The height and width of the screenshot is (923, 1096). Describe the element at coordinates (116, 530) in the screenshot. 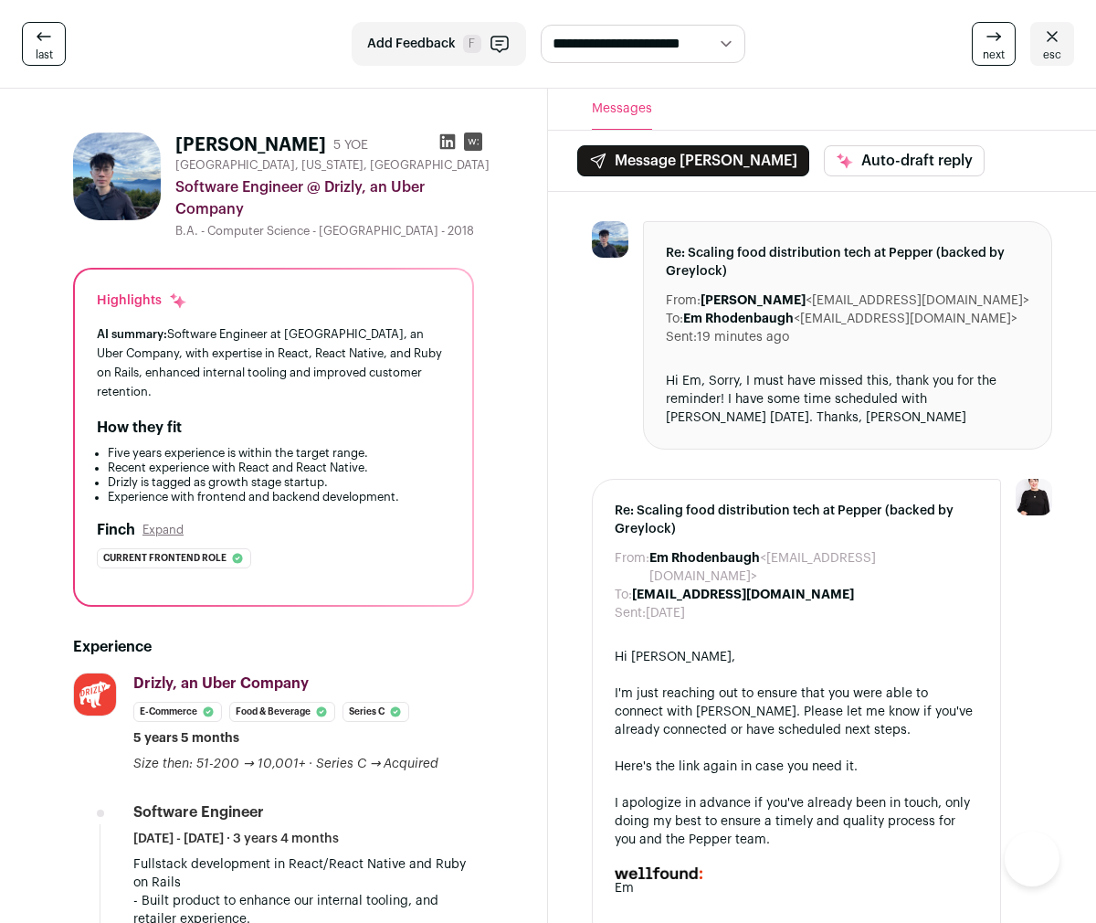

I see `h2: Finch` at that location.